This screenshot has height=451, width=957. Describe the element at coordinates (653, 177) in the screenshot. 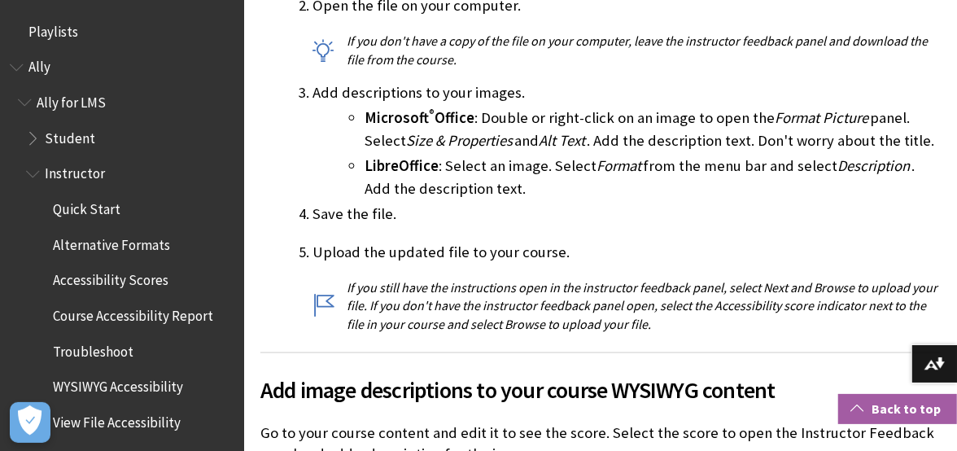

I see `li: : Select an image. Select from the menu bar and select . Add the description text.` at that location.